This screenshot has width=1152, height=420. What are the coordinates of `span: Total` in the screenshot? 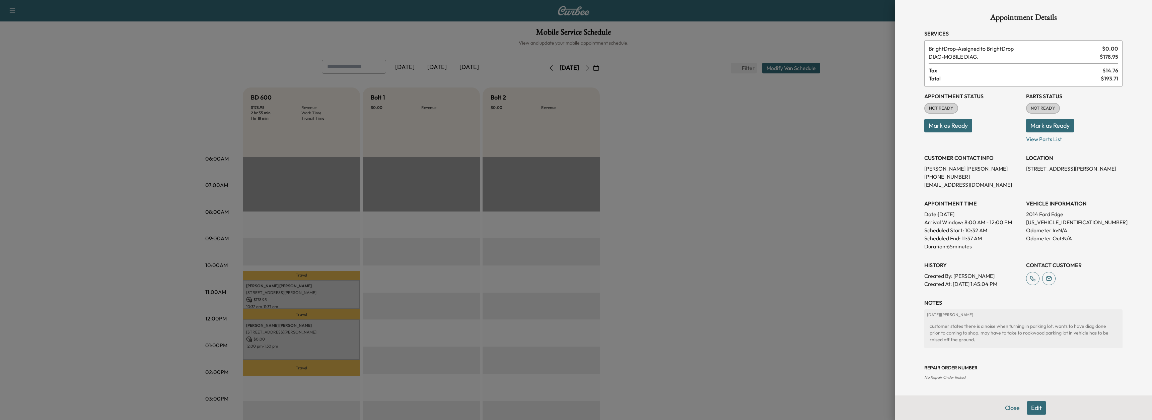 It's located at (1015, 78).